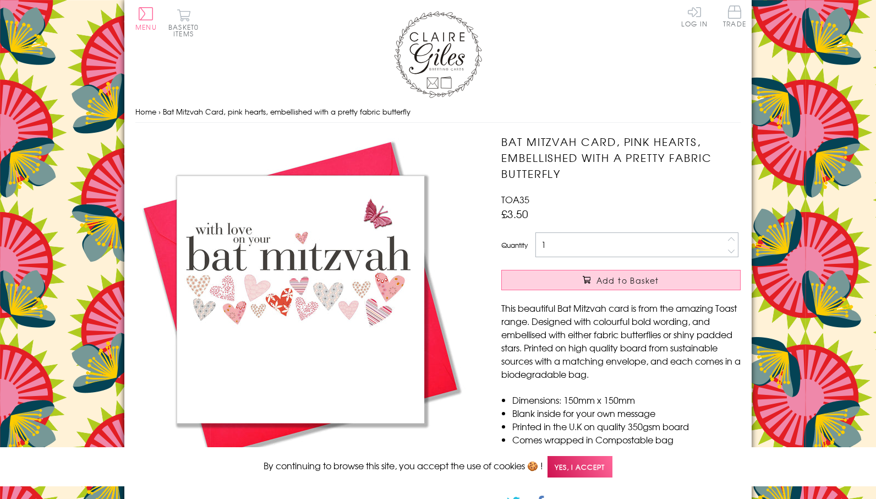  I want to click on li: Blank inside for your own message, so click(626, 413).